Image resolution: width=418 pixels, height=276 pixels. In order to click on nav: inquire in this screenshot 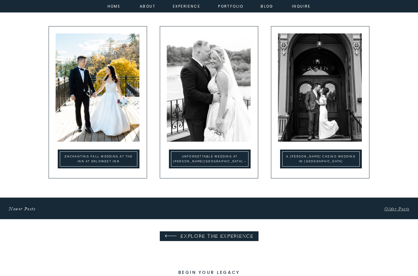, I will do `click(301, 6)`.